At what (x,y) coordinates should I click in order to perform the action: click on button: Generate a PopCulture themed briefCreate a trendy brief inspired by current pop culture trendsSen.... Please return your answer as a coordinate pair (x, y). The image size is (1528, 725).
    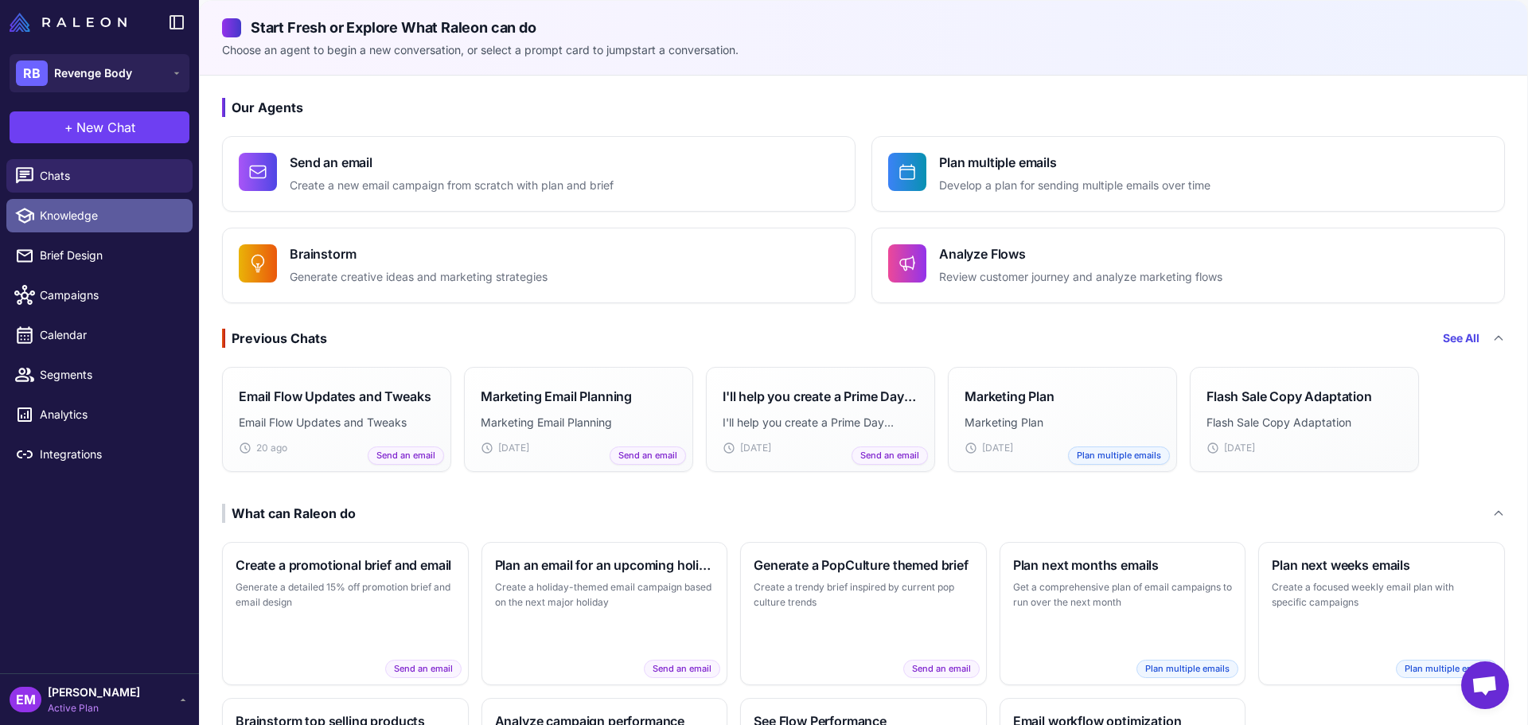
    Looking at the image, I should click on (863, 614).